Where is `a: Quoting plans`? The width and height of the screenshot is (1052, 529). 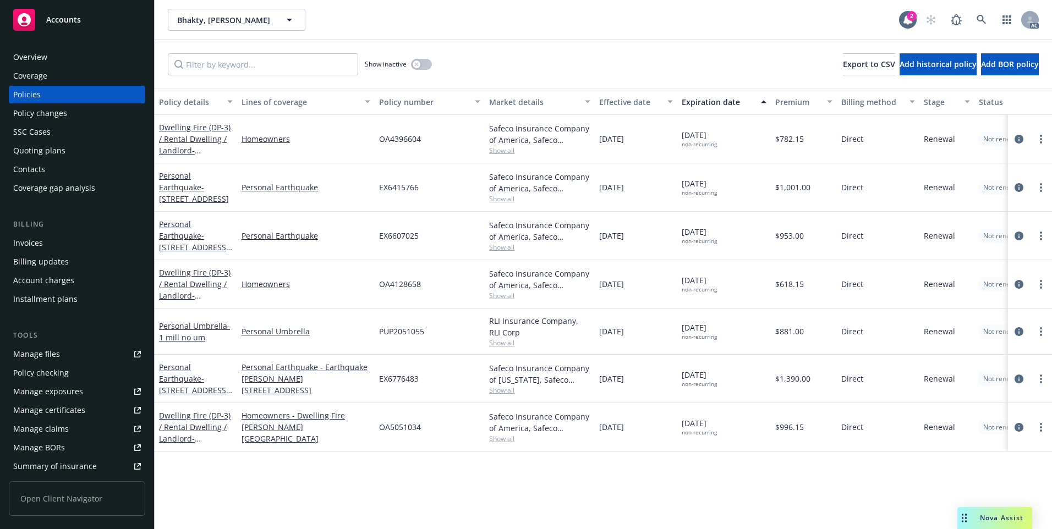 a: Quoting plans is located at coordinates (77, 151).